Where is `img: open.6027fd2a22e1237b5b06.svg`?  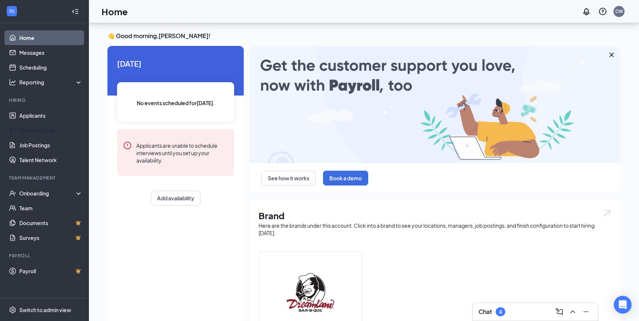
img: open.6027fd2a22e1237b5b06.svg is located at coordinates (607, 213).